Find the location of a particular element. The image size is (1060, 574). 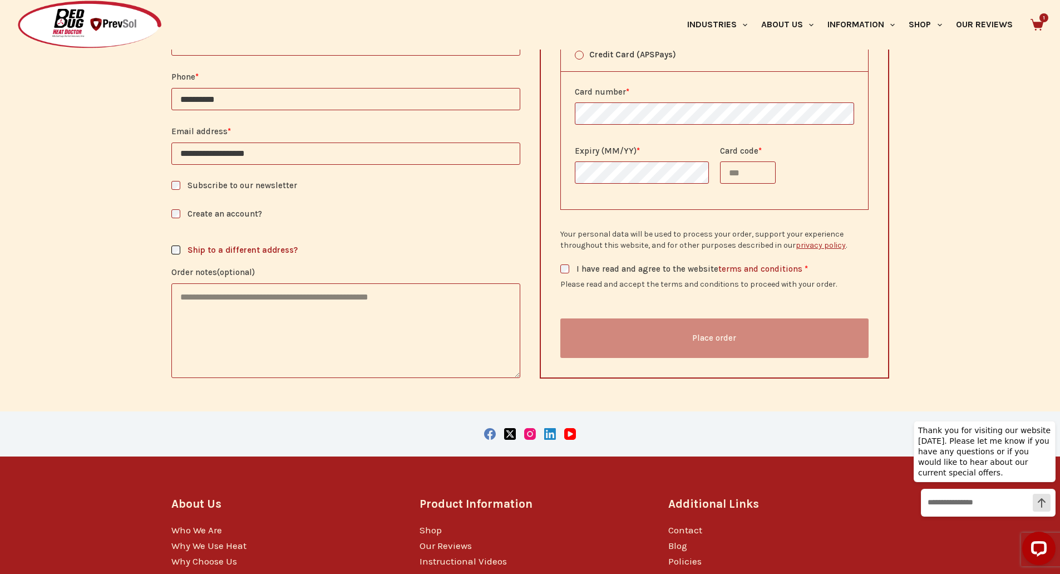

span: Subscribe to our newsletter is located at coordinates (242, 185).